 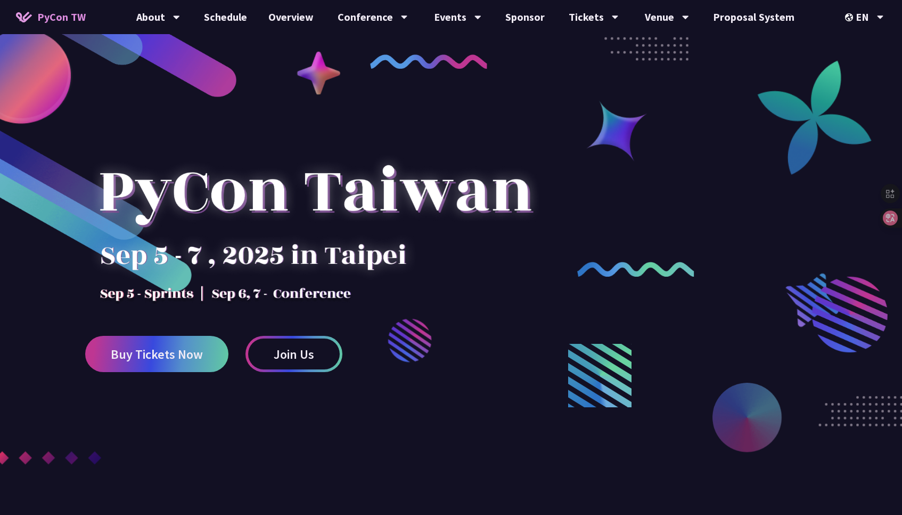 I want to click on a: PyCon TW, so click(x=51, y=17).